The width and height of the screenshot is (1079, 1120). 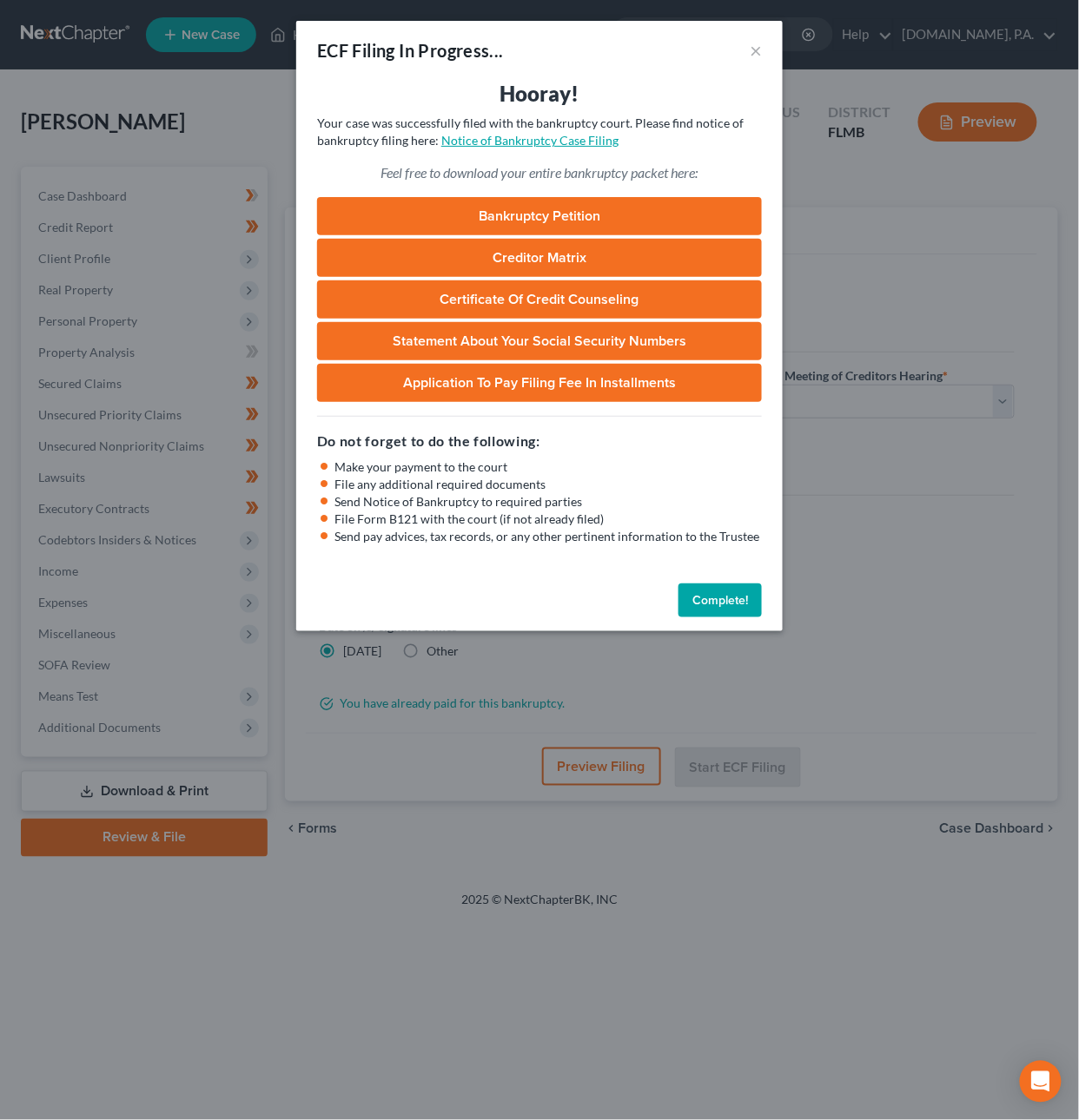 What do you see at coordinates (410, 51) in the screenshot?
I see `div: ECF Filing In Progress...` at bounding box center [410, 51].